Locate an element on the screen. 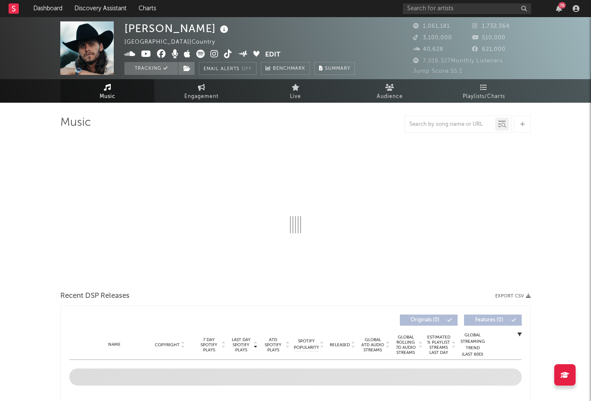  a: Engagement is located at coordinates (202, 91).